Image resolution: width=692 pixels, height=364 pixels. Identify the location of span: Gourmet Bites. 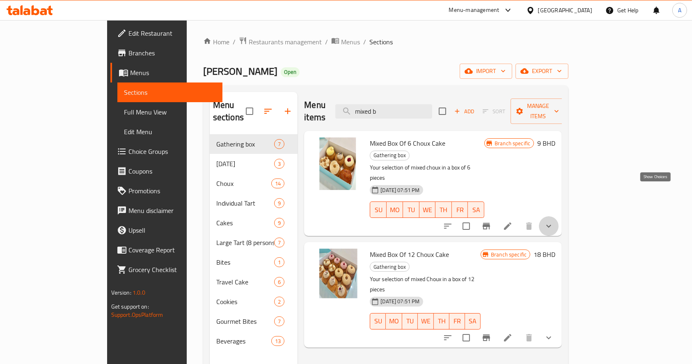
(245, 321).